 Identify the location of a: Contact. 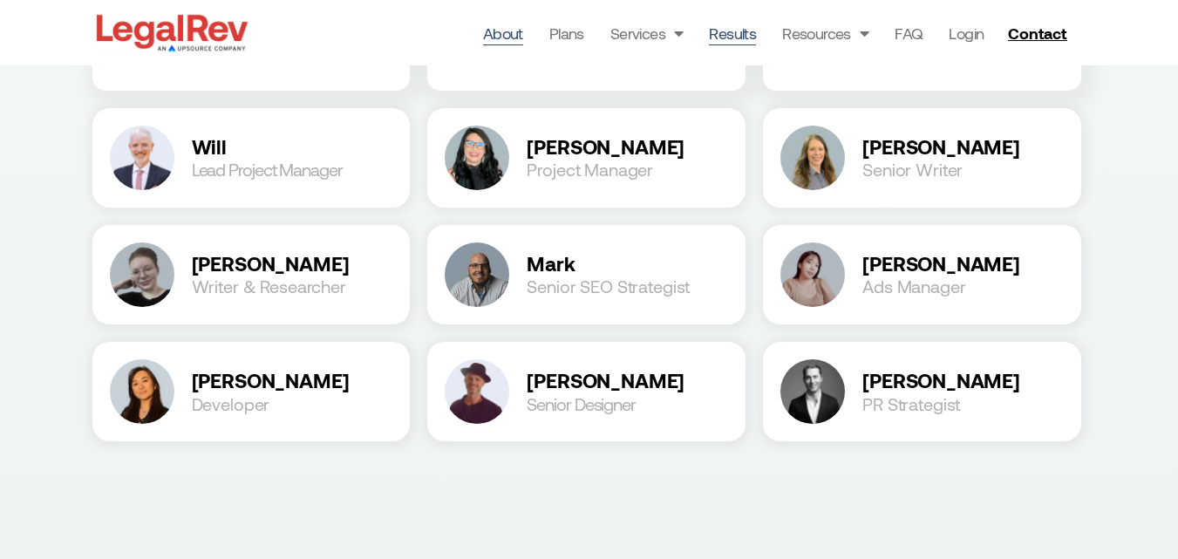
(1039, 33).